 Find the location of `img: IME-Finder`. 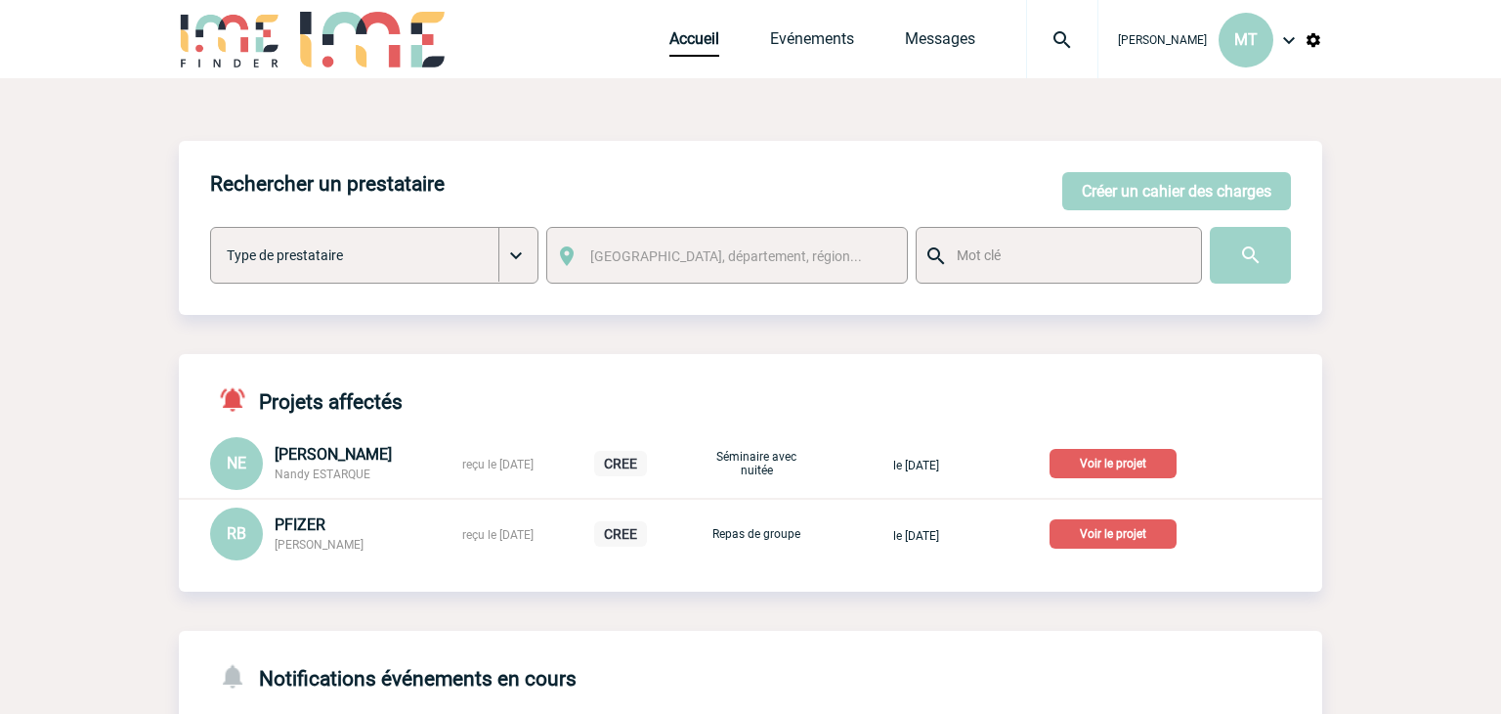

img: IME-Finder is located at coordinates (230, 39).